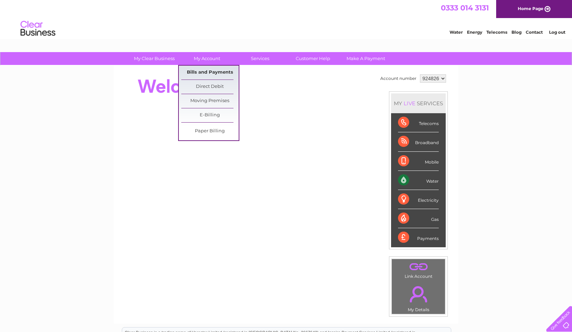 Image resolution: width=572 pixels, height=332 pixels. I want to click on a: Paper Billing, so click(210, 131).